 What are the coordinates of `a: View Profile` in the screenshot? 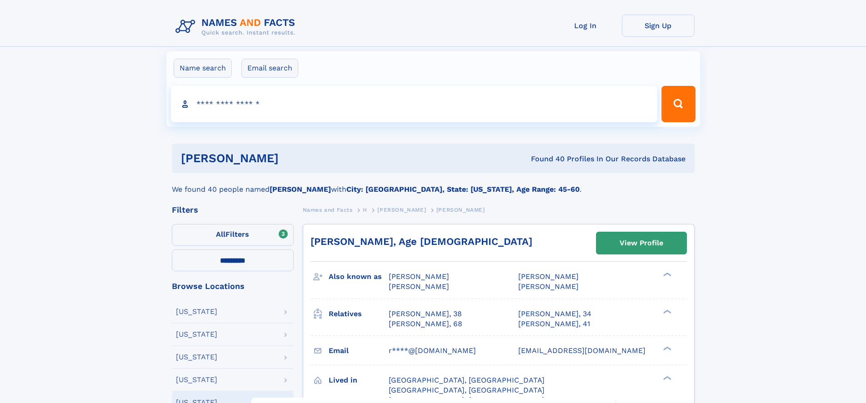 It's located at (641, 243).